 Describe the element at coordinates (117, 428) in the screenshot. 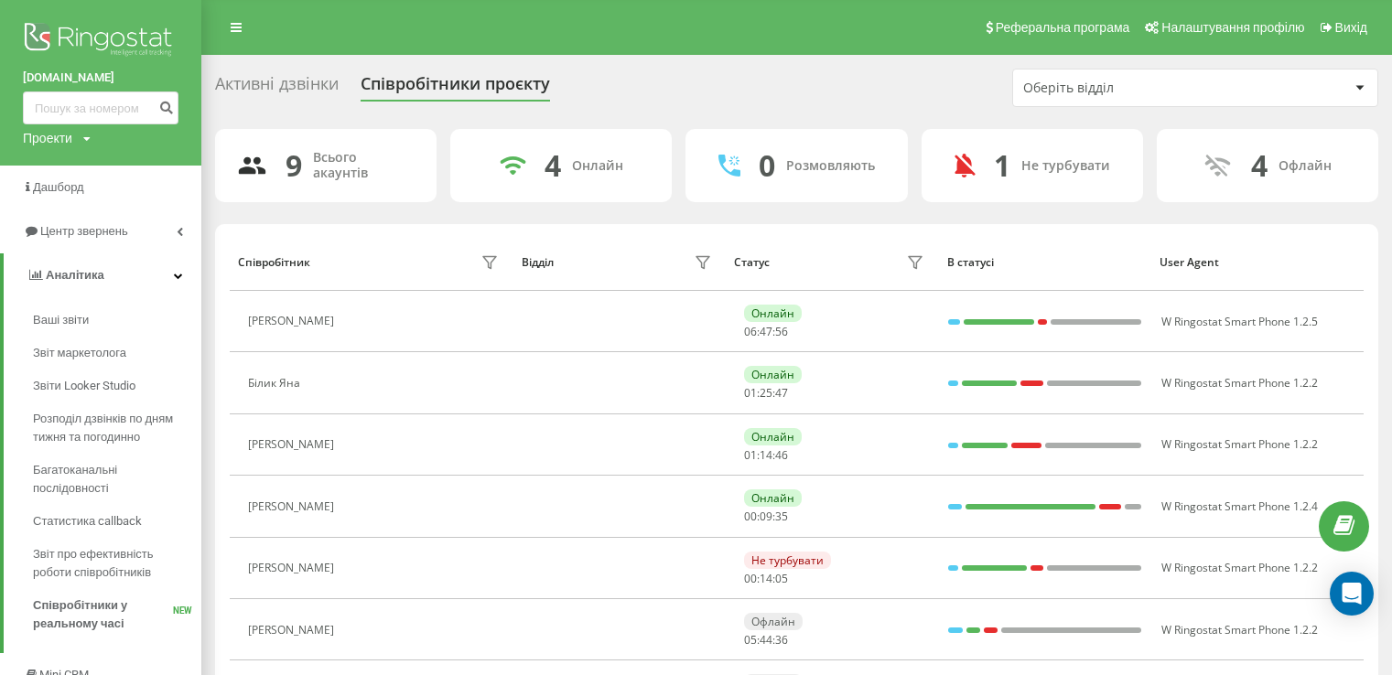

I see `a: Розподіл дзвінків по дням тижня та погодинно` at that location.